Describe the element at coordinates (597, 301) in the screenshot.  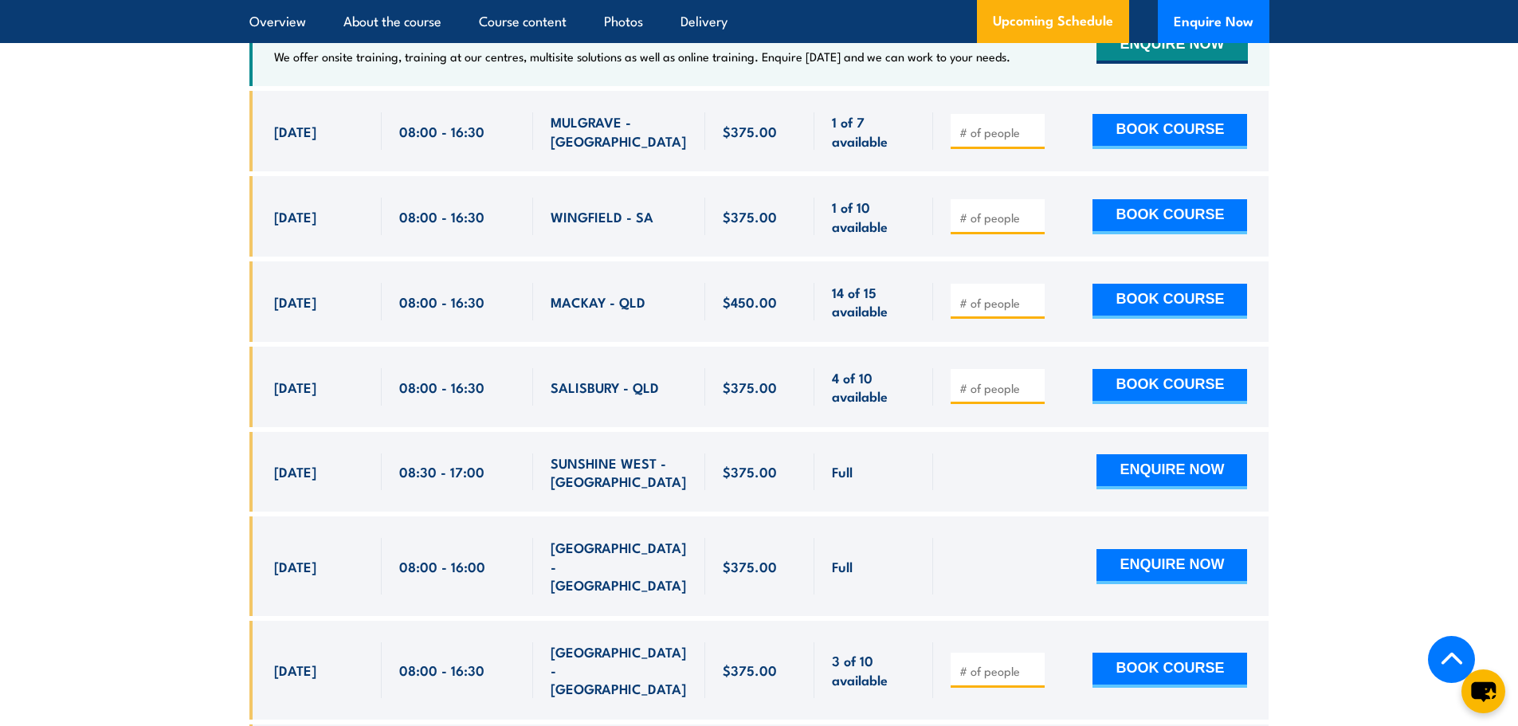
I see `span: MACKAY - QLD` at that location.